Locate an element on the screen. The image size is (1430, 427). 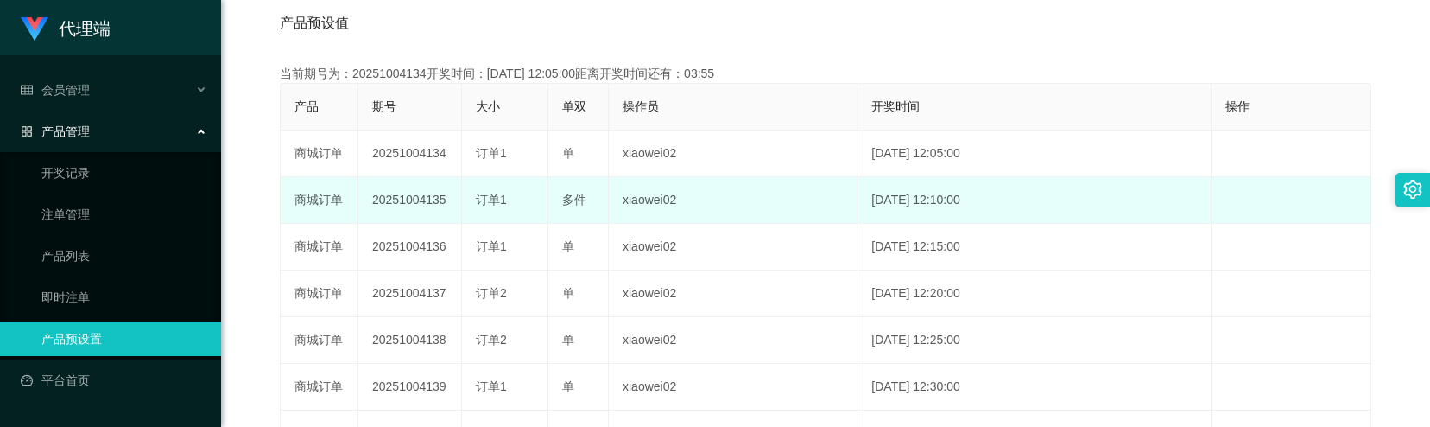
i: 图标: appstore-o is located at coordinates (27, 131).